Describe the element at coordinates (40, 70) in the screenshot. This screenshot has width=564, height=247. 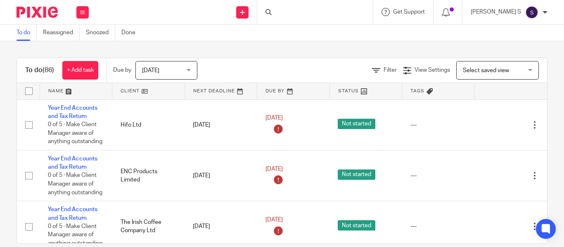
I see `h1: To do` at that location.